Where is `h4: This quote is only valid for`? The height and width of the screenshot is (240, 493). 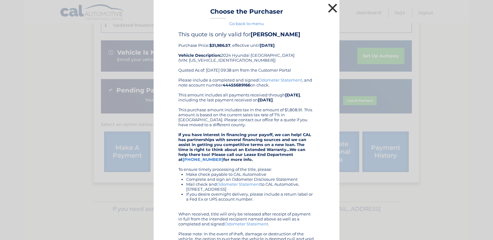 h4: This quote is only valid for is located at coordinates (246, 34).